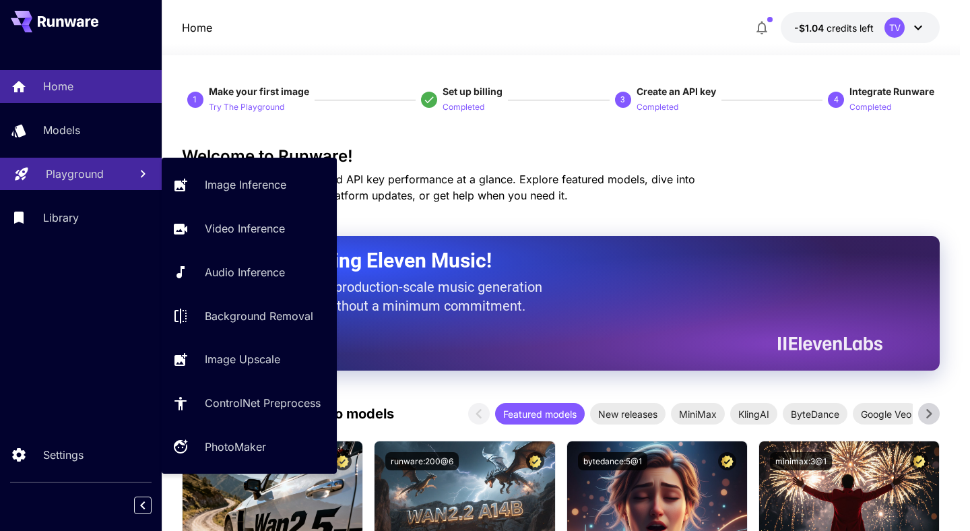  Describe the element at coordinates (249, 359) in the screenshot. I see `a: Image Upscale` at that location.